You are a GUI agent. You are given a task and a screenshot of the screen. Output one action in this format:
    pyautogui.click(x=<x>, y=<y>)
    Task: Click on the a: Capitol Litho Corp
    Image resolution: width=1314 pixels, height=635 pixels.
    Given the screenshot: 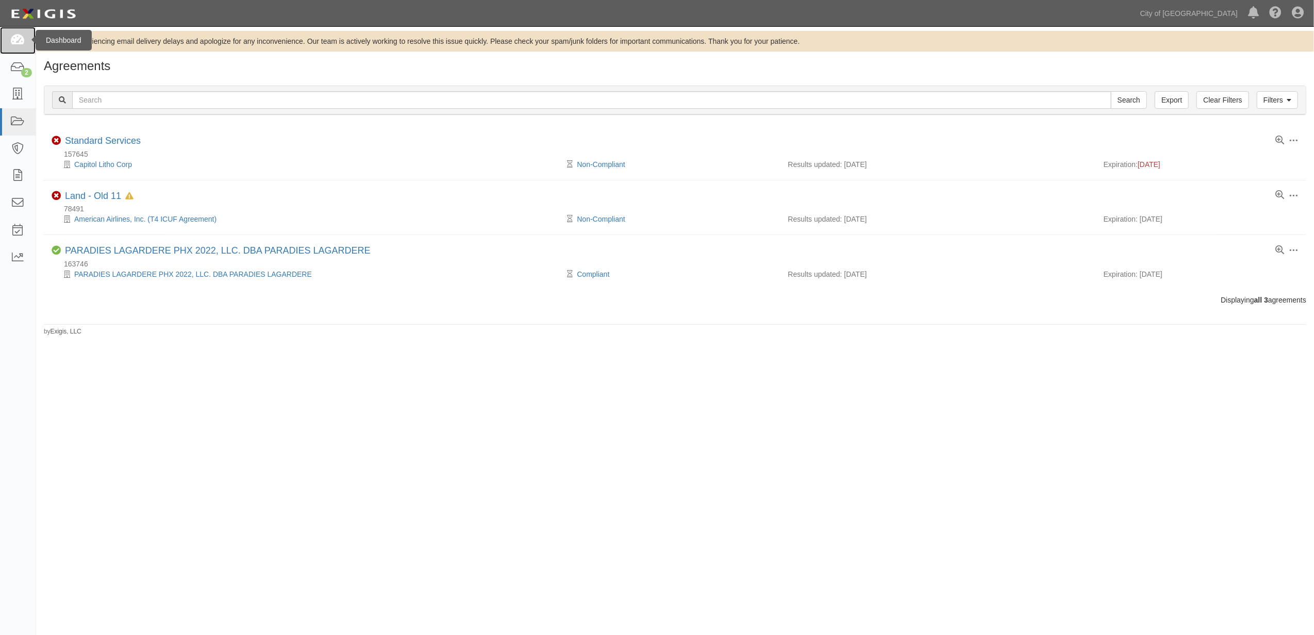 What is the action you would take?
    pyautogui.click(x=103, y=164)
    